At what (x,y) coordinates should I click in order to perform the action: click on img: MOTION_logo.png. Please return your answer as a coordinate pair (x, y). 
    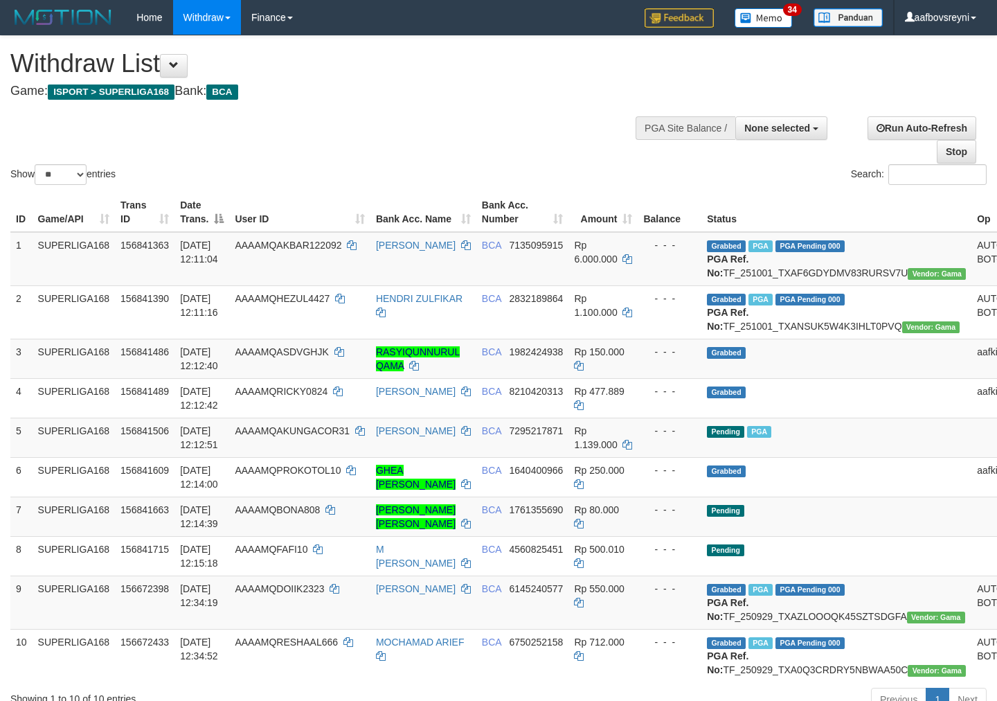
    Looking at the image, I should click on (63, 17).